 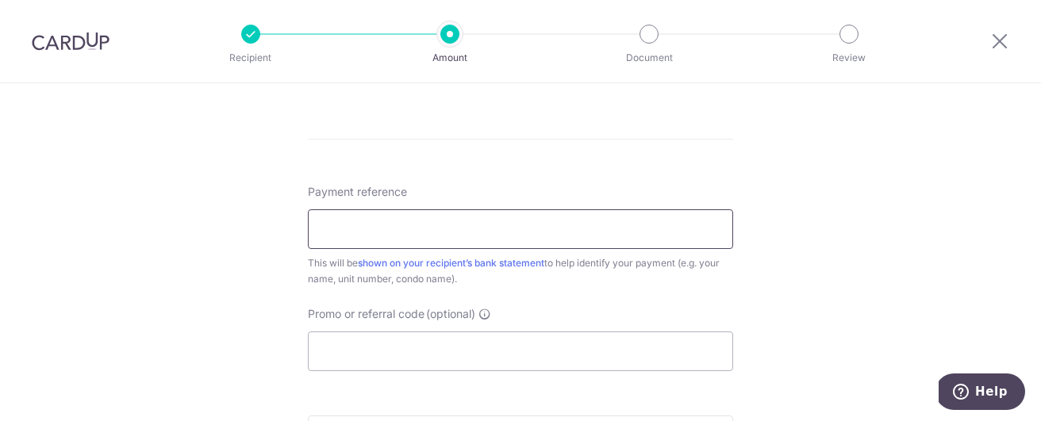 I want to click on div: This will be to help identify your payment (e.g. your name, unit number, condo name)., so click(x=520, y=271).